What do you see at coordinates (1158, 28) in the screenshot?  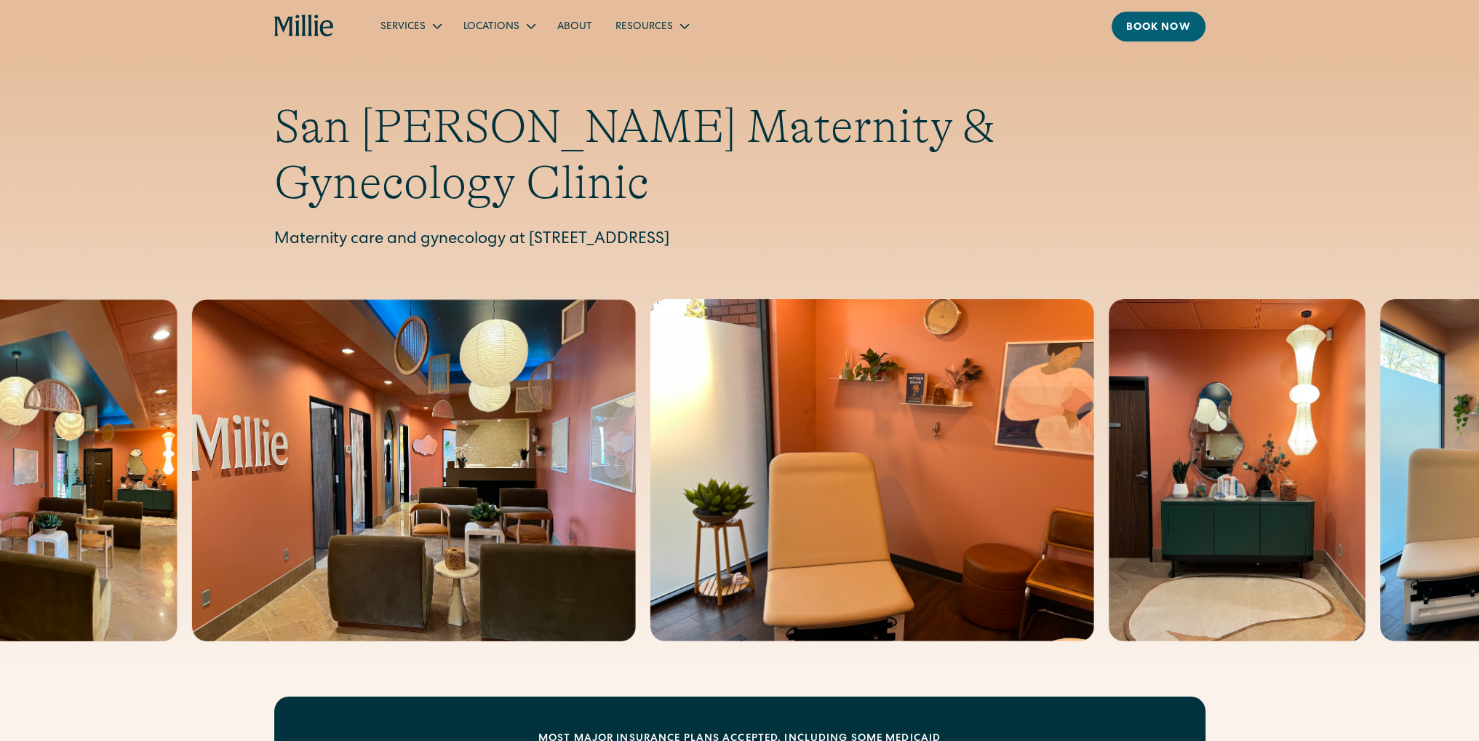 I see `div: Book now` at bounding box center [1158, 28].